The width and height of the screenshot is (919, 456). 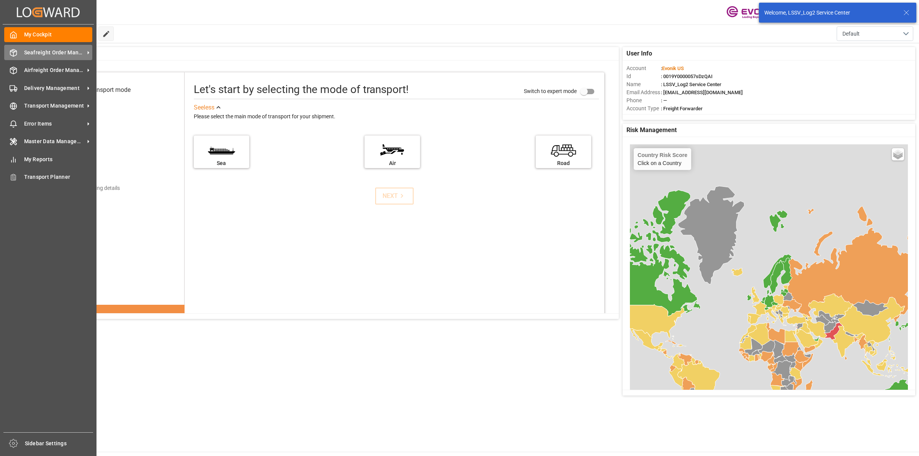 I want to click on span: Transport Management, so click(x=54, y=106).